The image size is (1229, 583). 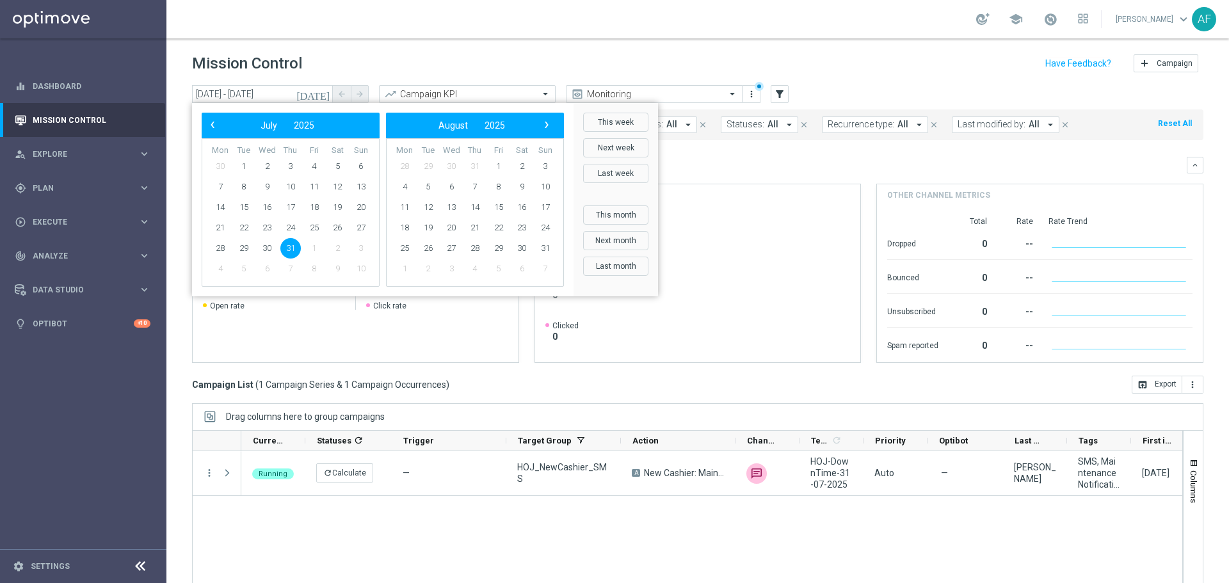 I want to click on div: AF, so click(x=1204, y=19).